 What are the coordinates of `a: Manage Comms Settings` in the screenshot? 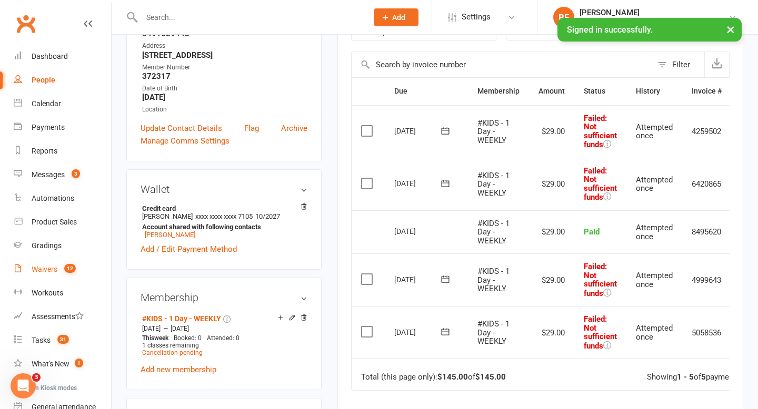 It's located at (185, 141).